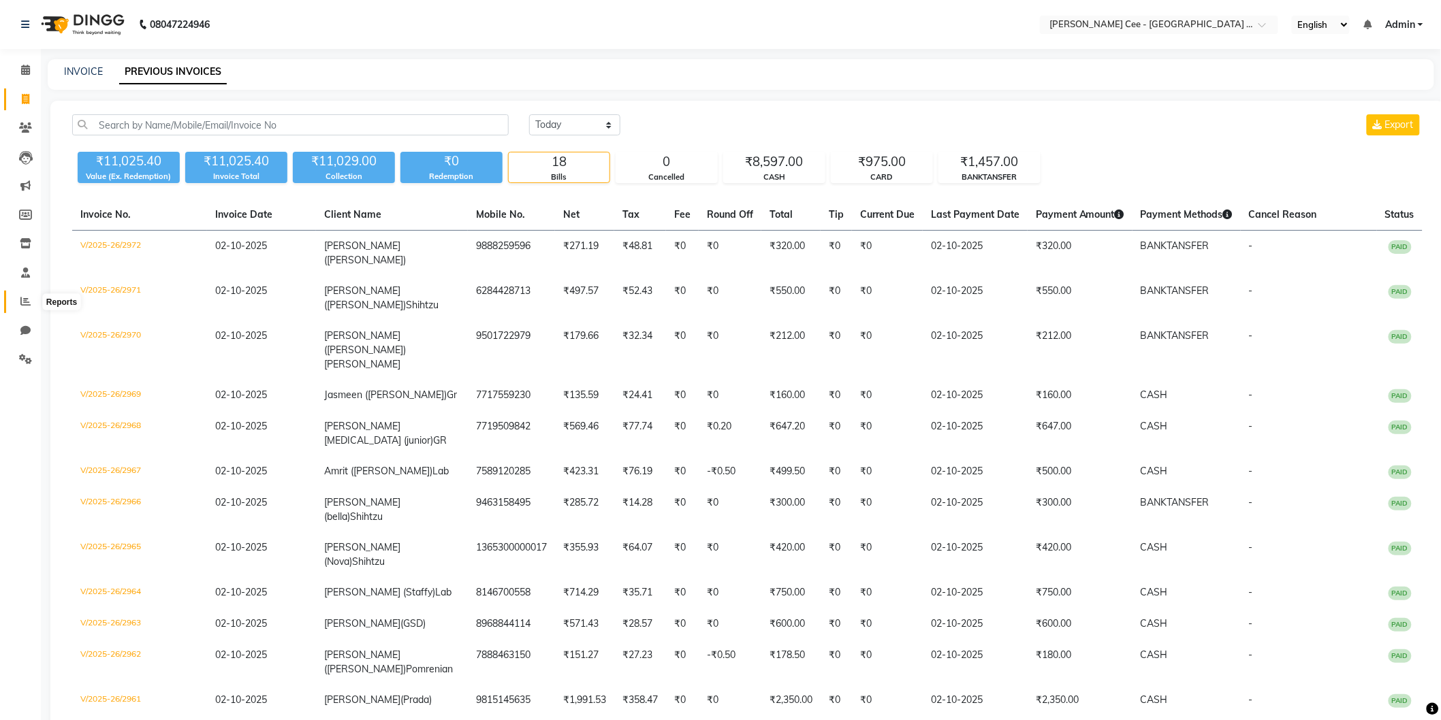  What do you see at coordinates (140, 350) in the screenshot?
I see `td: V/2025-26/2970` at bounding box center [140, 350].